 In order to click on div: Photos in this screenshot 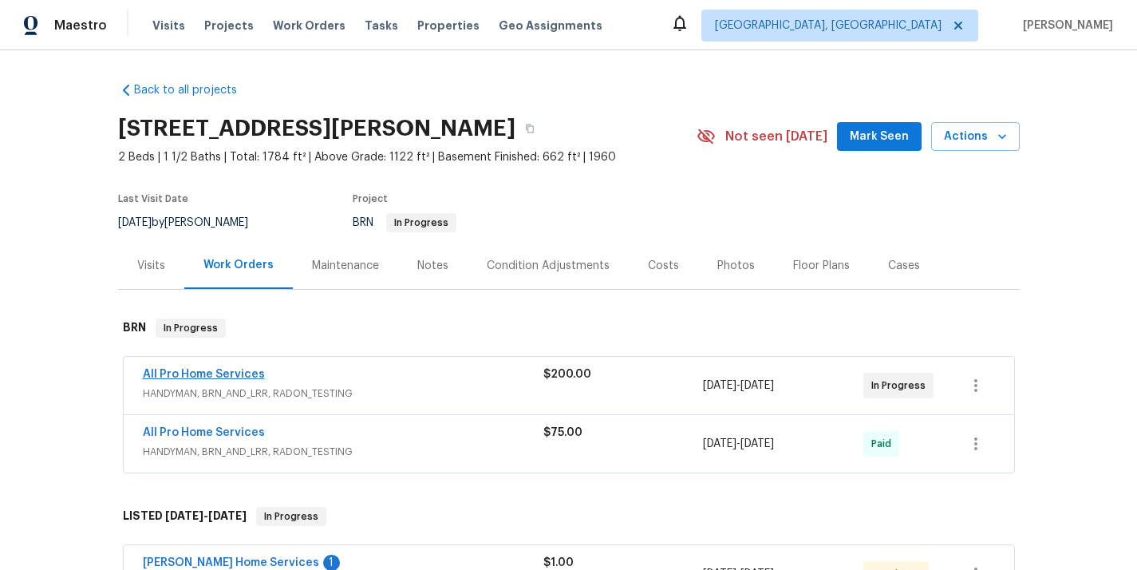, I will do `click(736, 266)`.